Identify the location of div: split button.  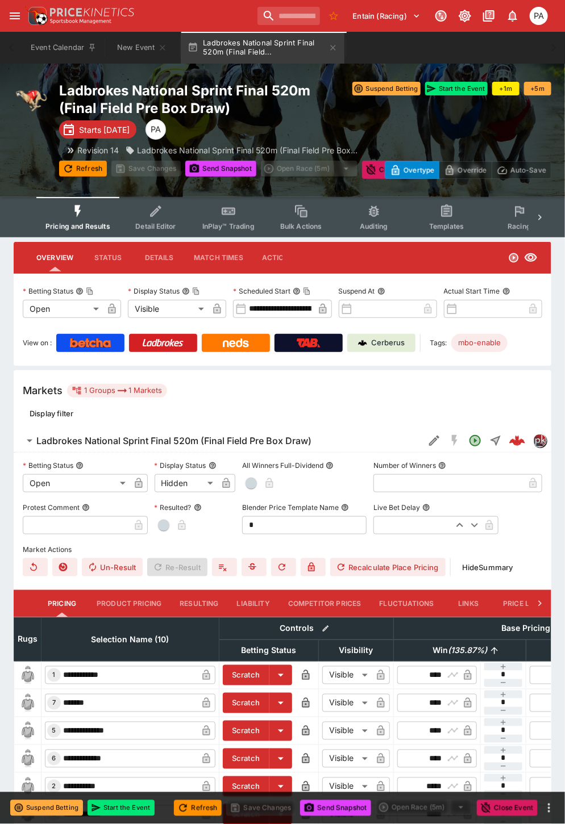
(424, 808).